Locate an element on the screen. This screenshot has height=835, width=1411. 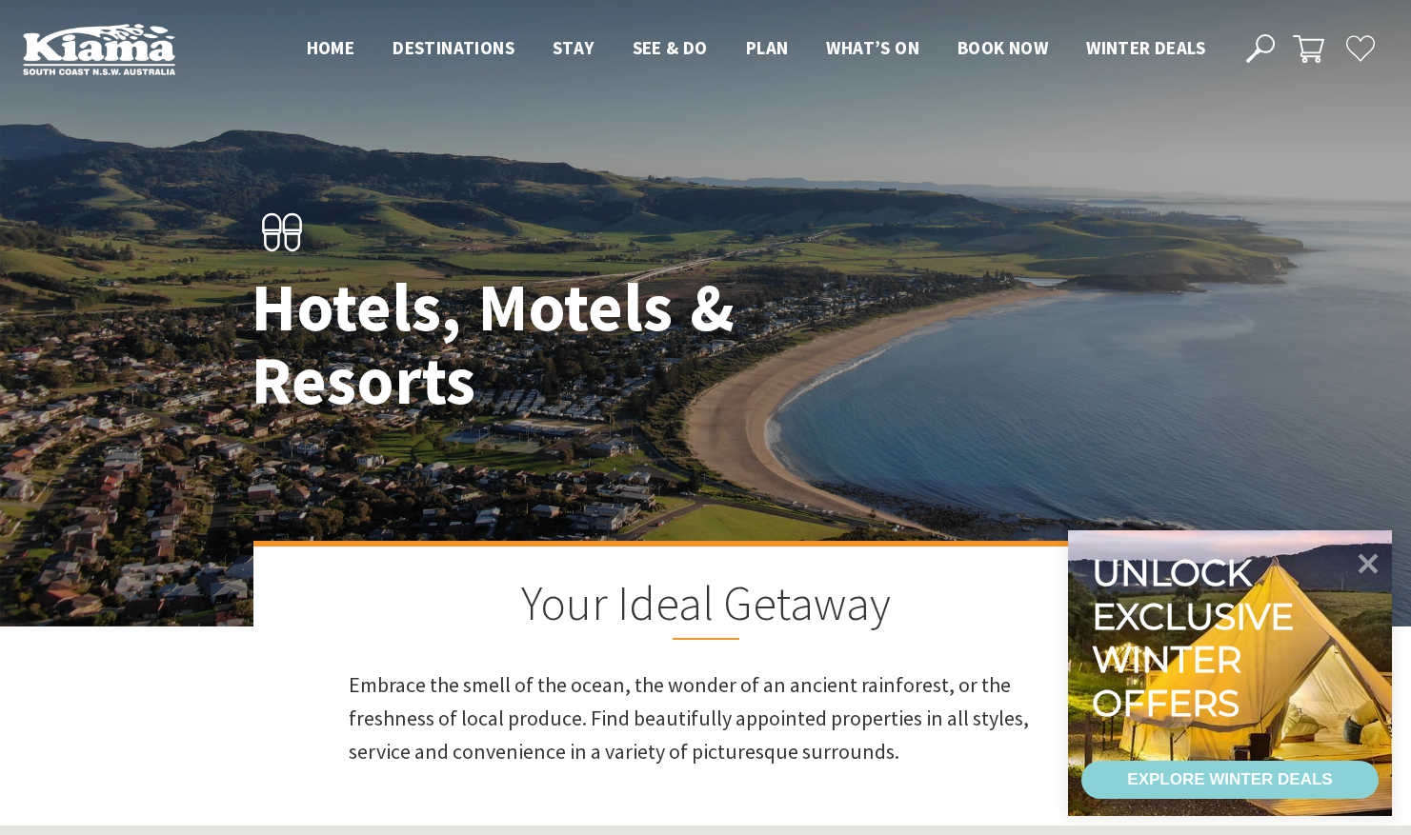
nav: Main Menu is located at coordinates (755, 49).